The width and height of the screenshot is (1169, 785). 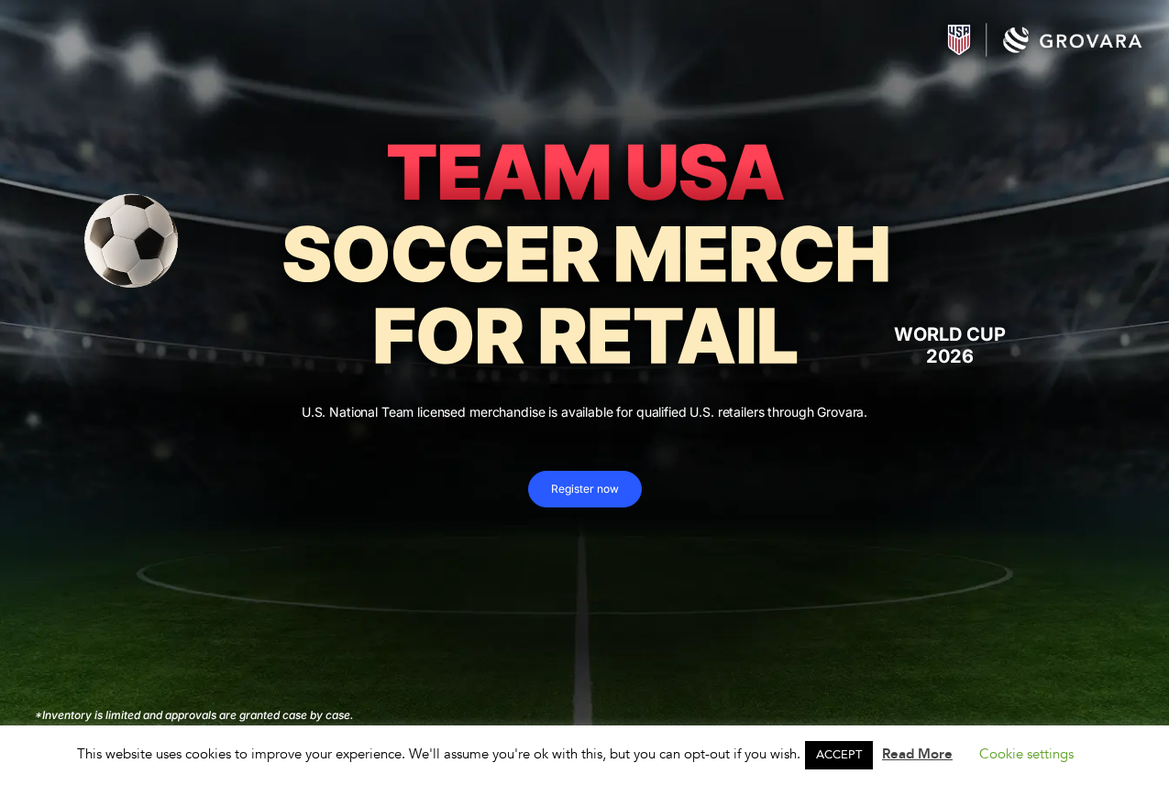 What do you see at coordinates (585, 412) in the screenshot?
I see `p: U.S. National Team licensed merchandise is available for qualified U.S. retailers through Grovara.` at bounding box center [585, 412].